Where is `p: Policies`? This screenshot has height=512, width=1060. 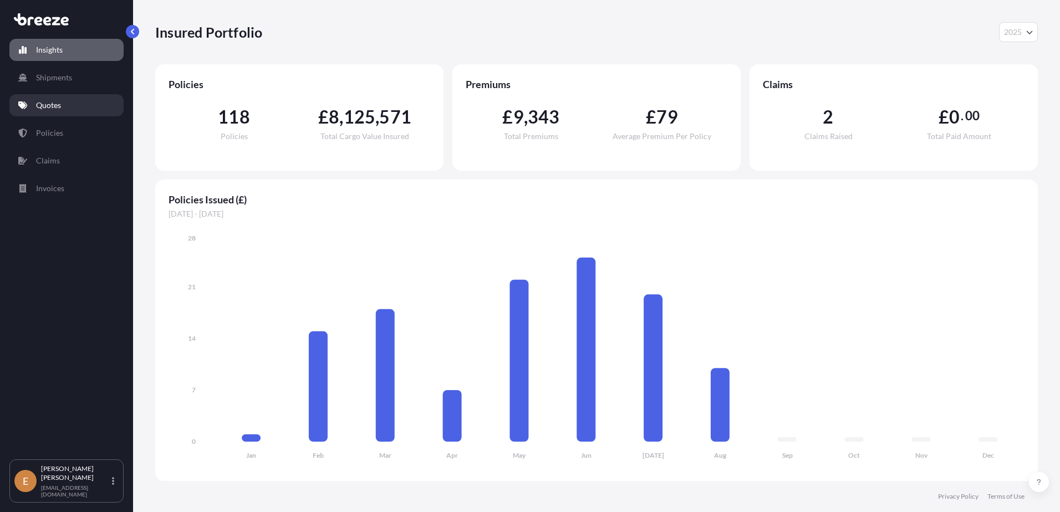 p: Policies is located at coordinates (49, 133).